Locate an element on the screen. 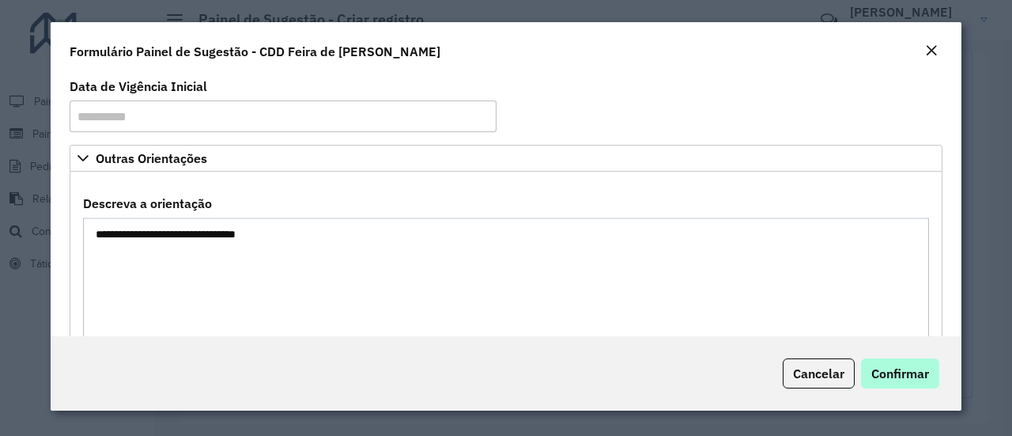 This screenshot has height=436, width=1012. button: Confirmar is located at coordinates (900, 373).